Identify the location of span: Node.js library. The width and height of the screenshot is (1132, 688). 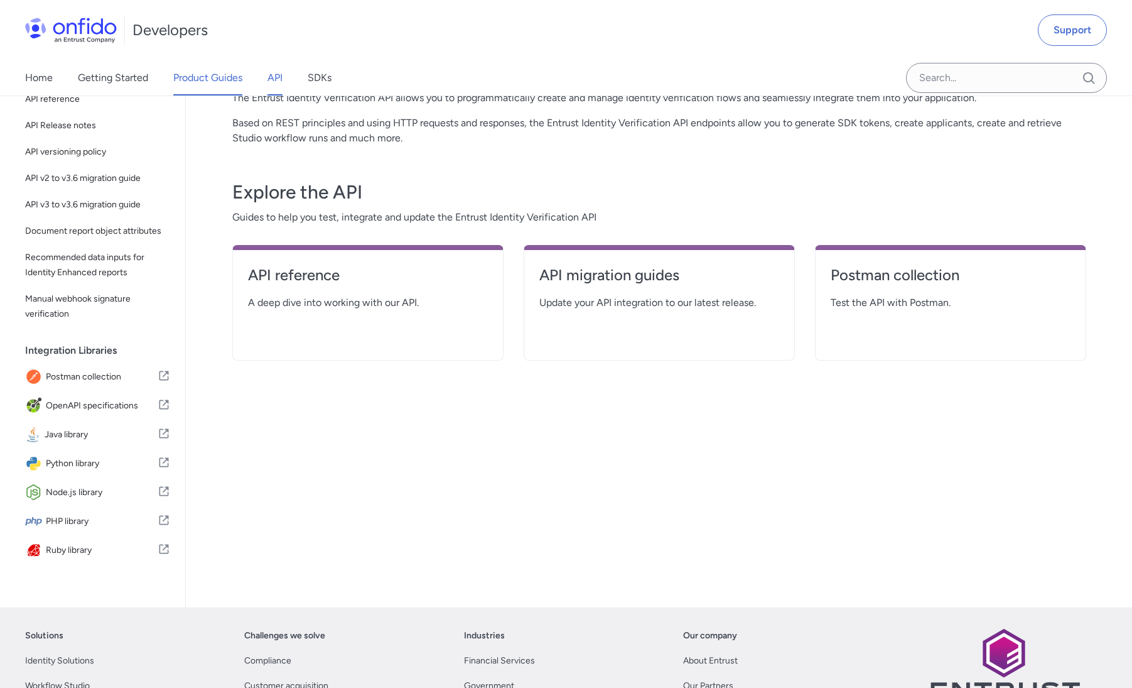
(102, 492).